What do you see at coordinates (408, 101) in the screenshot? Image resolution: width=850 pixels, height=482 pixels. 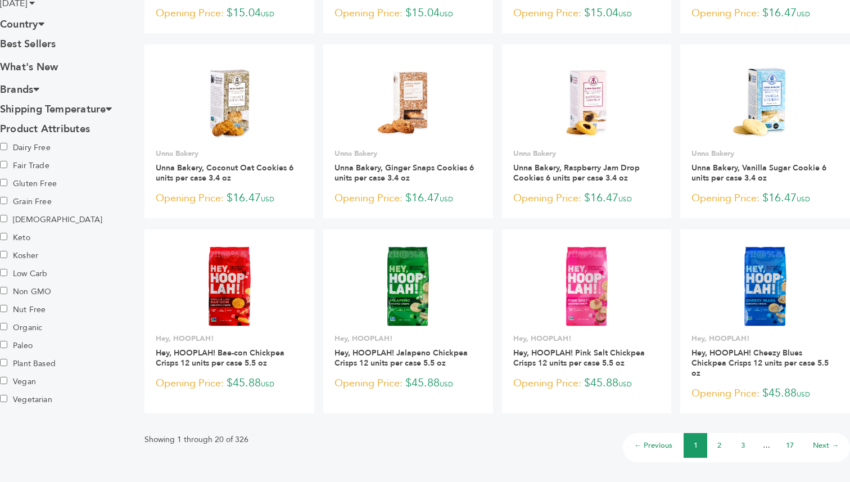 I see `img: Unna Bakery, Ginger Snaps Cookies 6 units per case 3.4 oz` at bounding box center [408, 101].